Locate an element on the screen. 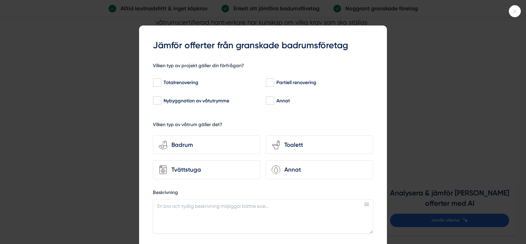  input: Totalrenovering is located at coordinates (157, 83).